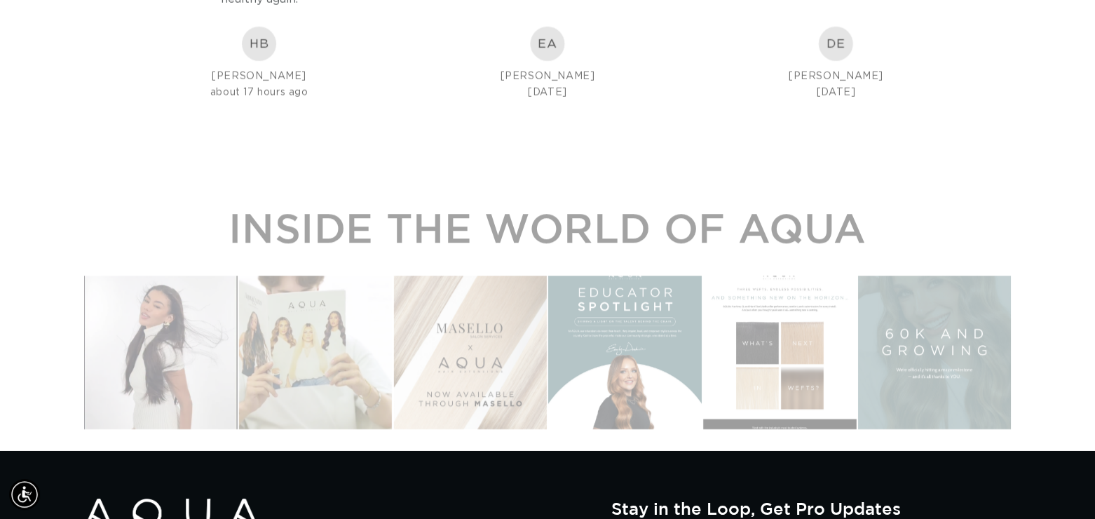  I want to click on div: Accessibility Menu, so click(25, 494).